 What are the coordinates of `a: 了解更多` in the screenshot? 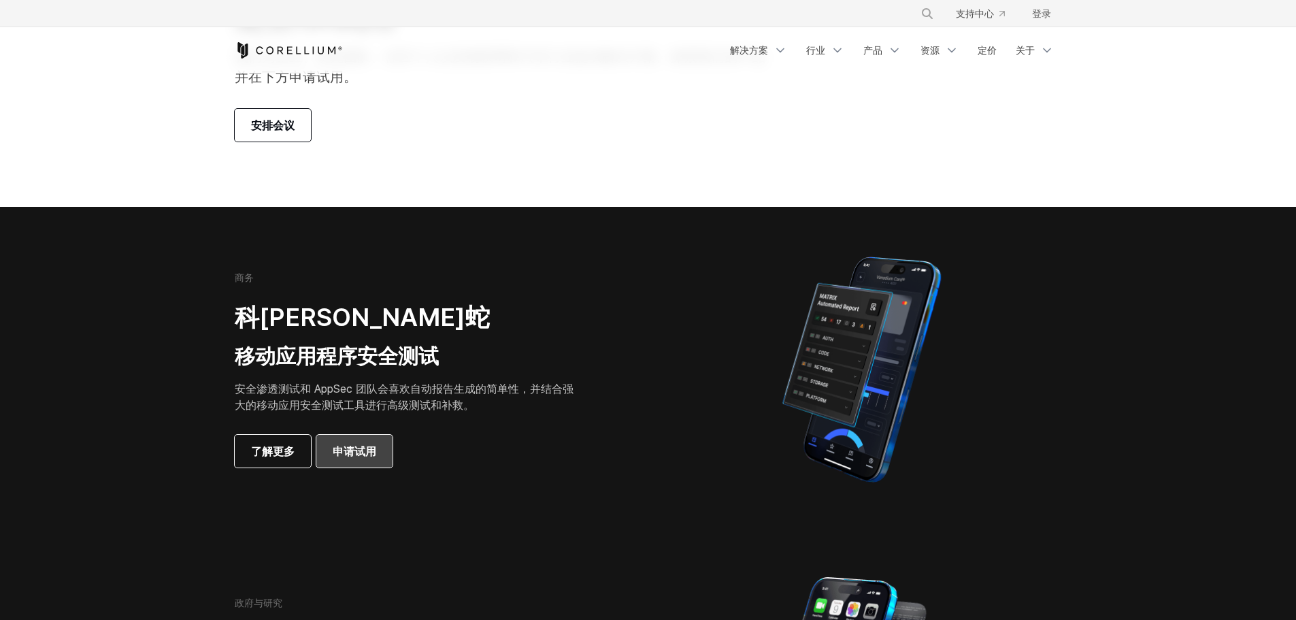 It's located at (273, 451).